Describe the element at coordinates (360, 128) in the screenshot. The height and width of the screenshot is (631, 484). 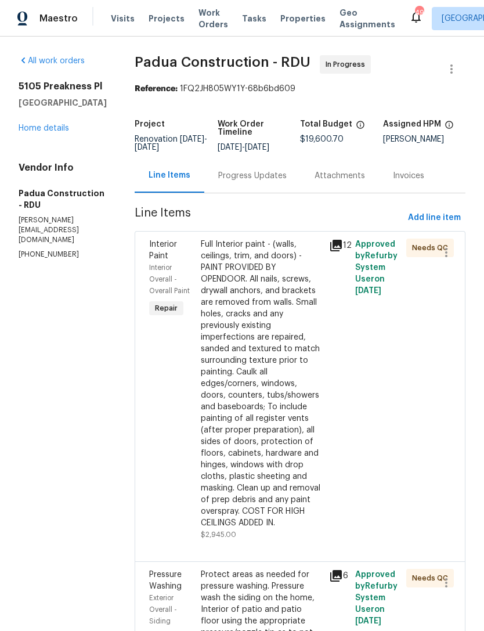
I see `span: The total cost of line items that have been proposed by Opendoor. This sum includes line items th...` at that location.